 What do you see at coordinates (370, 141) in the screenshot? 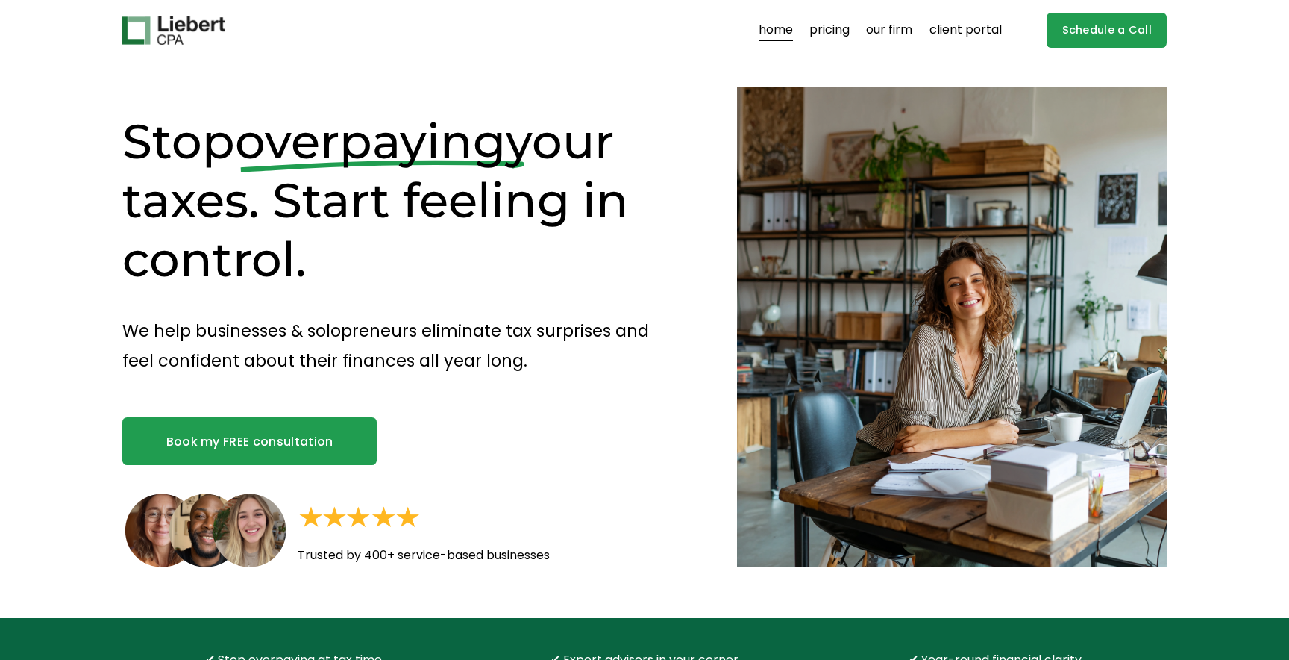
I see `span: overpaying` at bounding box center [370, 141].